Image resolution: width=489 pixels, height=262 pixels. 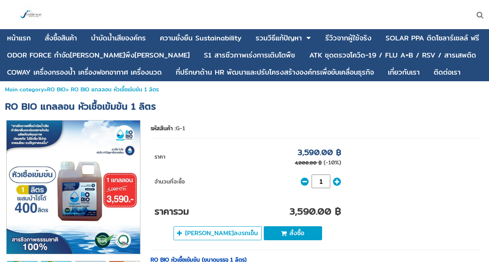 I want to click on a: S1 สารชีวภาพเร่งการเติบโตพืช, so click(x=249, y=55).